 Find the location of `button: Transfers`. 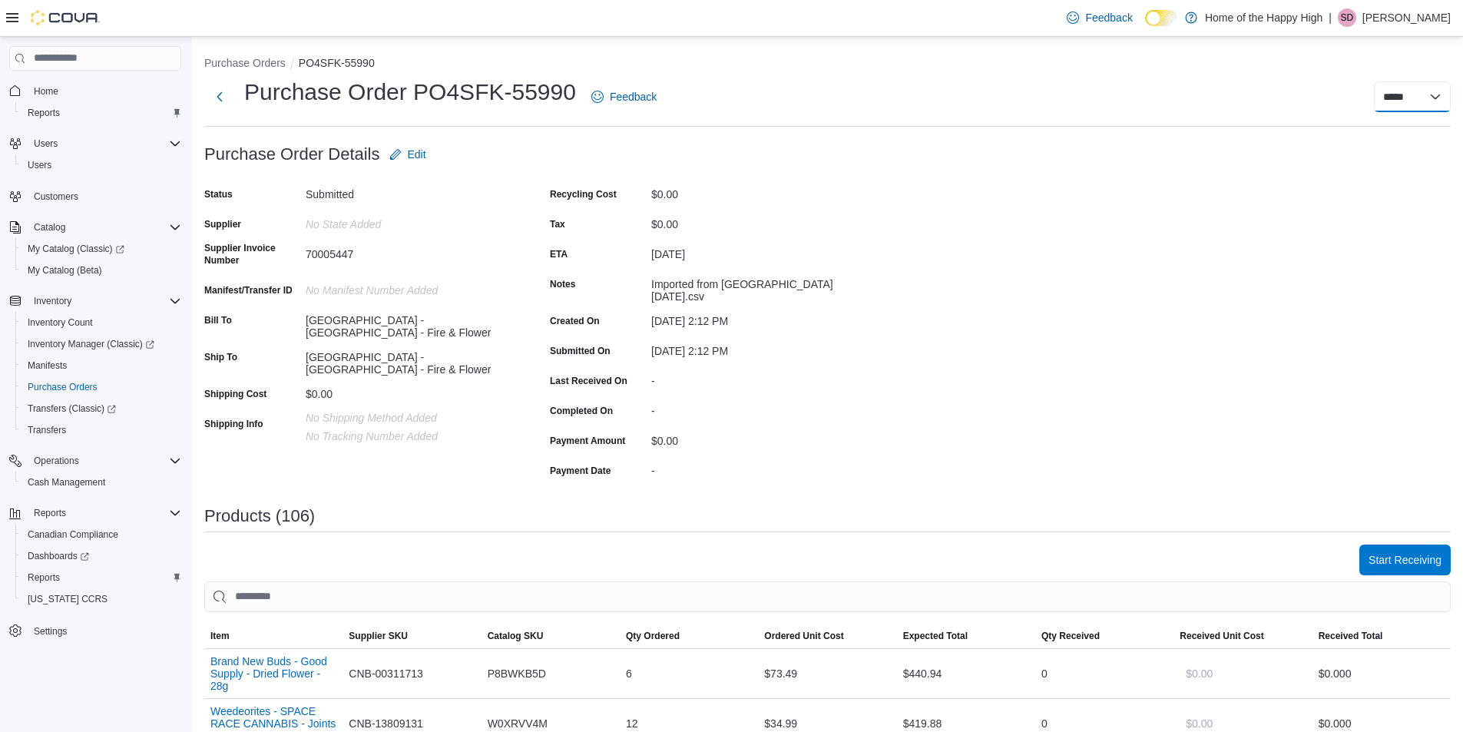

button: Transfers is located at coordinates (101, 430).